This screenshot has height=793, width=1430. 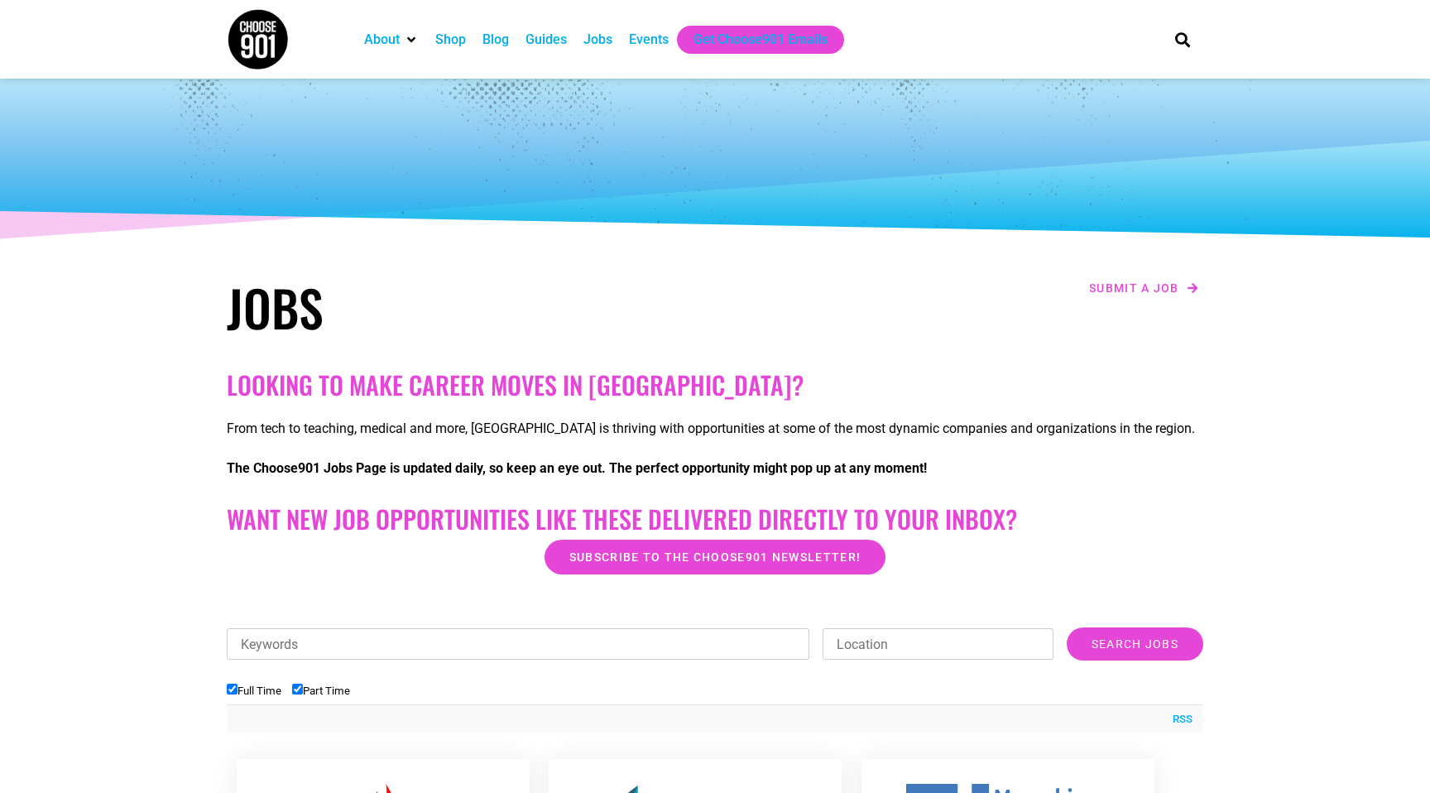 What do you see at coordinates (546, 40) in the screenshot?
I see `a: Guides` at bounding box center [546, 40].